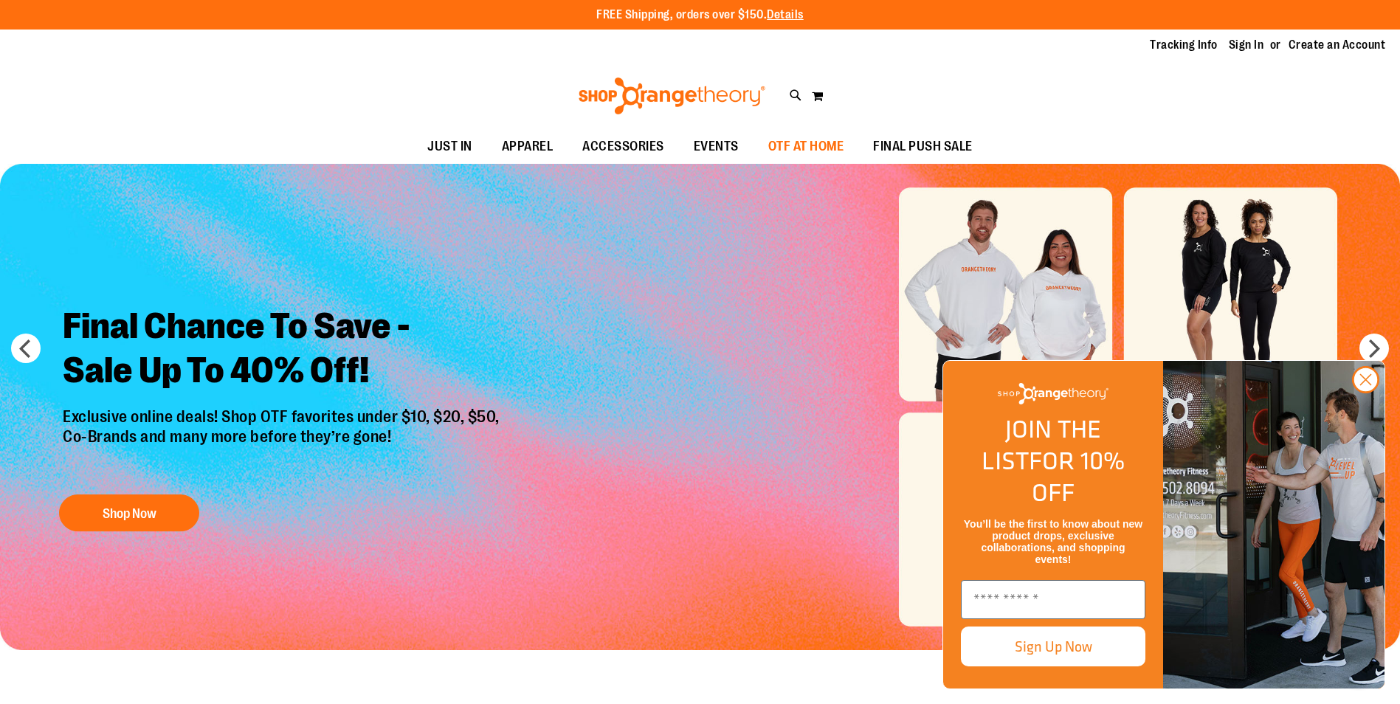 The height and width of the screenshot is (704, 1400). What do you see at coordinates (923, 147) in the screenshot?
I see `a: FINAL PUSH SALE` at bounding box center [923, 147].